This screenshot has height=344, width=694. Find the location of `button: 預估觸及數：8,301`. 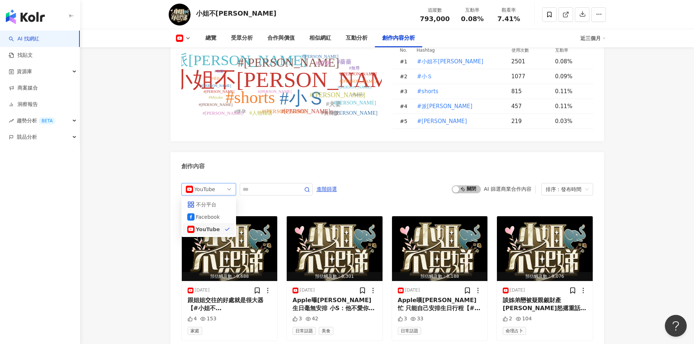

button: 預估觸及數：8,301 is located at coordinates (334, 249).